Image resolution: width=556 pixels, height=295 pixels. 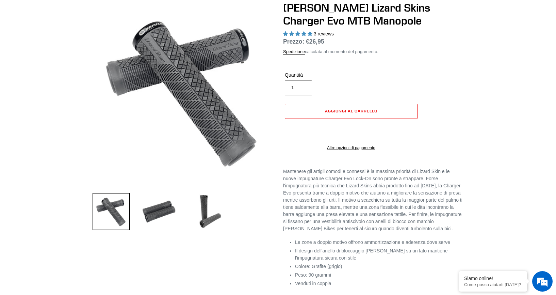 I want to click on font: Peso: 90 grammi, so click(x=313, y=275).